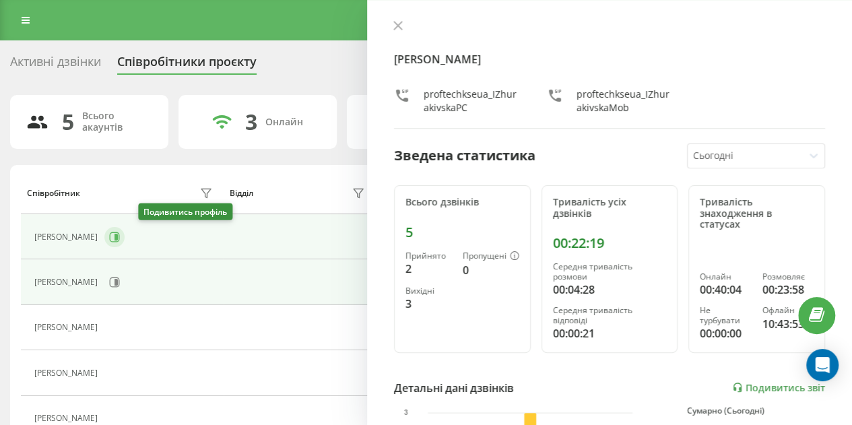 The height and width of the screenshot is (425, 852). Describe the element at coordinates (428, 291) in the screenshot. I see `div: Вихідні` at that location.